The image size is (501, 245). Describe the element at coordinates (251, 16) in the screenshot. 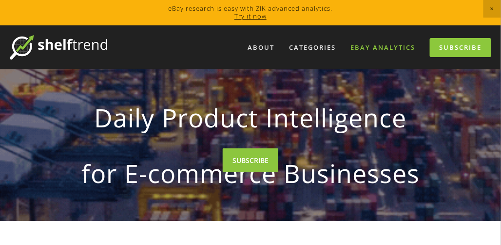

I see `a: Try it now` at that location.